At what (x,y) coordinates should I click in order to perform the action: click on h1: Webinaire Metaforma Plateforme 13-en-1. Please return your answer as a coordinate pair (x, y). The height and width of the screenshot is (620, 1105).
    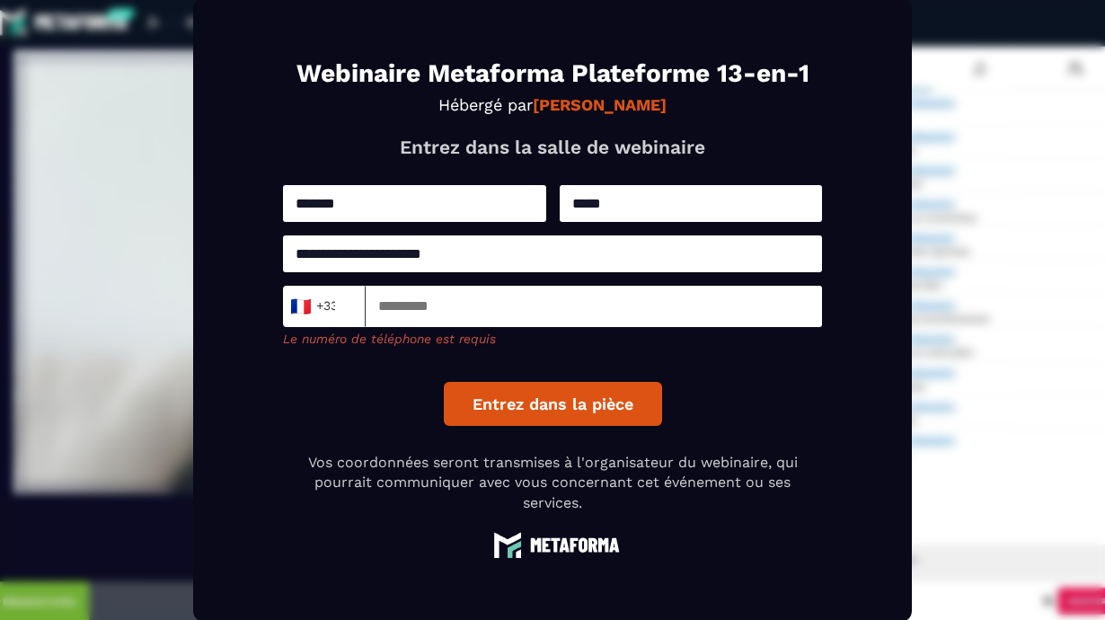
    Looking at the image, I should click on (552, 74).